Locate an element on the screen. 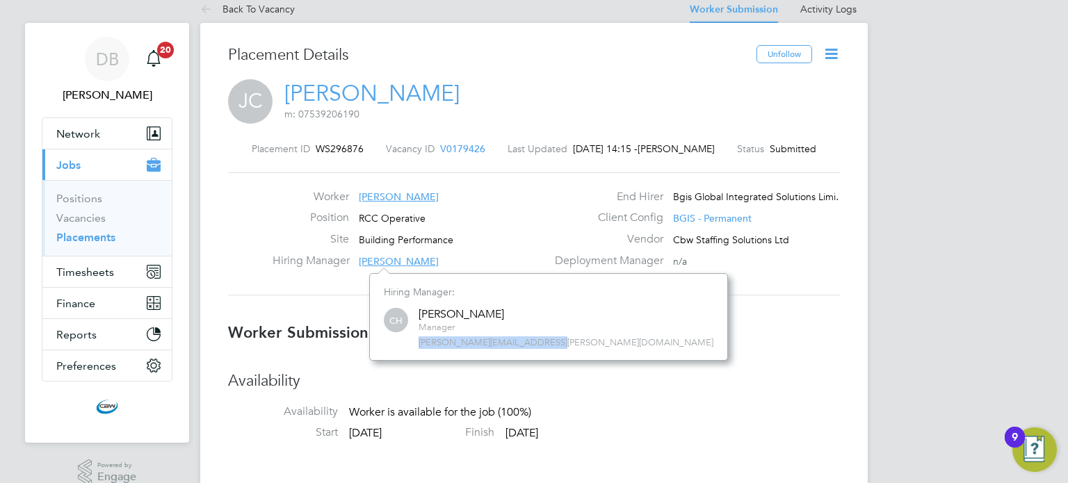  h3: Placement Details is located at coordinates (487, 55).